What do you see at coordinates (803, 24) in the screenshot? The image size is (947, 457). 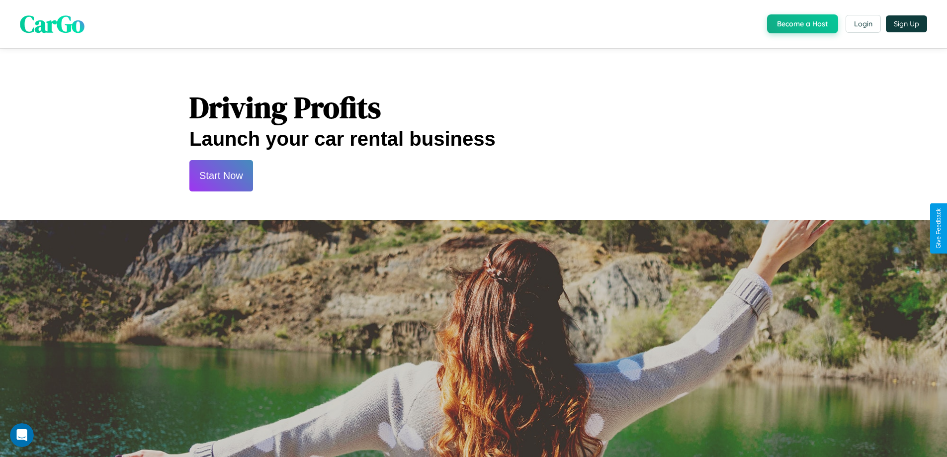 I see `button: Become a Host` at bounding box center [803, 24].